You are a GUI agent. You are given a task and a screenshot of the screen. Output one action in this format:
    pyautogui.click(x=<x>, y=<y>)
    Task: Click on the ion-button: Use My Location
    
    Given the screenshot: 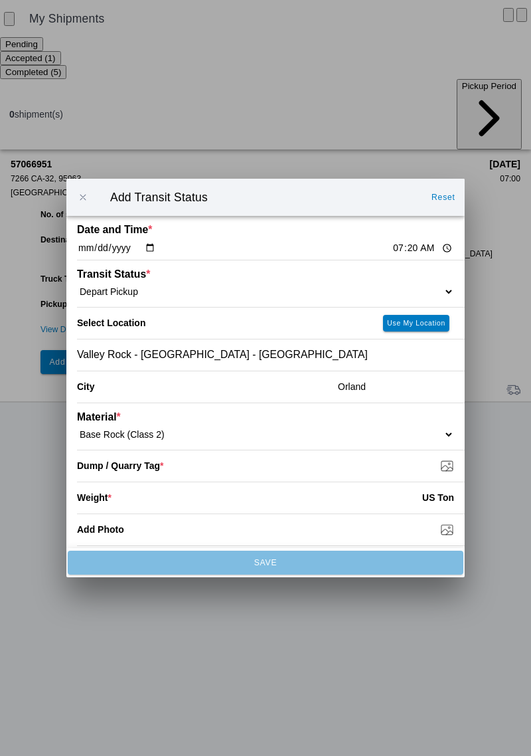 What is the action you would take?
    pyautogui.click(x=416, y=323)
    